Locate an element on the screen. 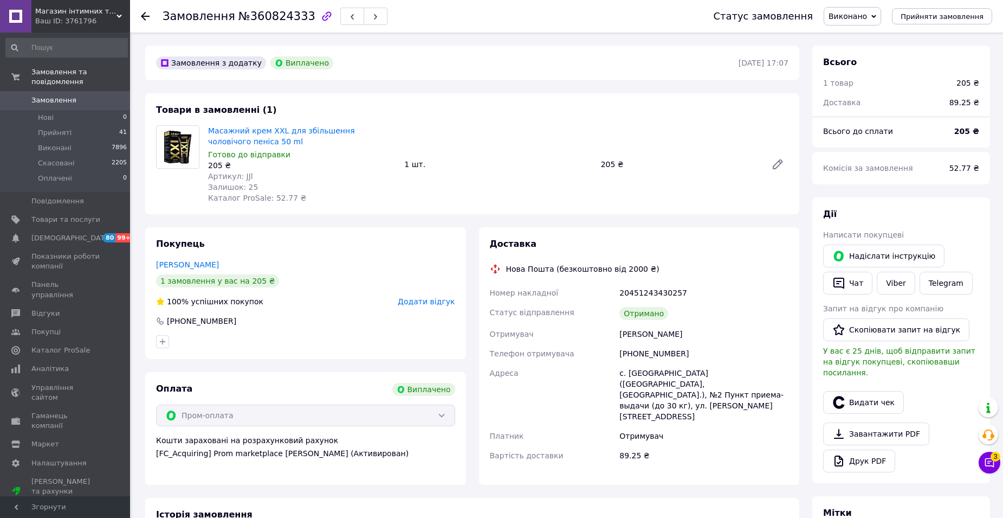  a: Редагувати is located at coordinates (778, 164).